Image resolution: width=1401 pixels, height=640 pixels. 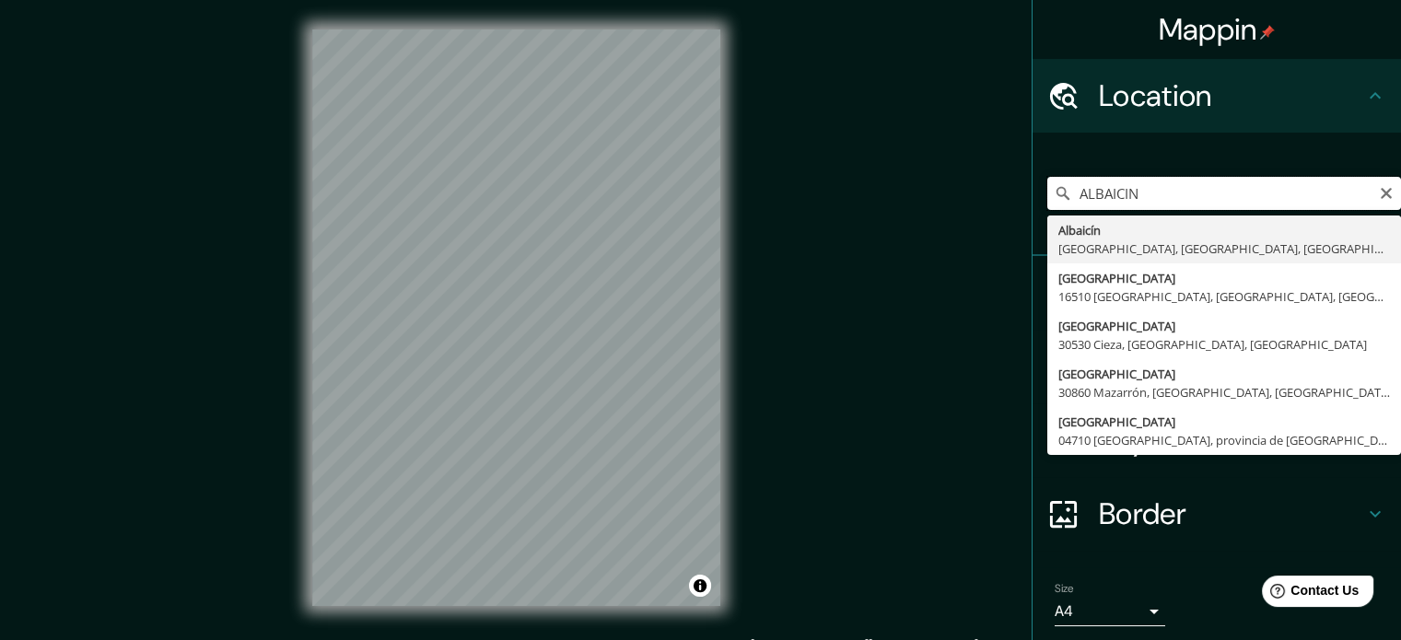 What do you see at coordinates (1217, 96) in the screenshot?
I see `div: Location` at bounding box center [1217, 96].